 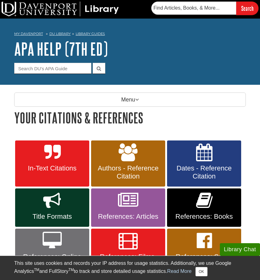 What do you see at coordinates (194, 8) in the screenshot?
I see `input: Find Articles, Books, & More...` at bounding box center [194, 8].